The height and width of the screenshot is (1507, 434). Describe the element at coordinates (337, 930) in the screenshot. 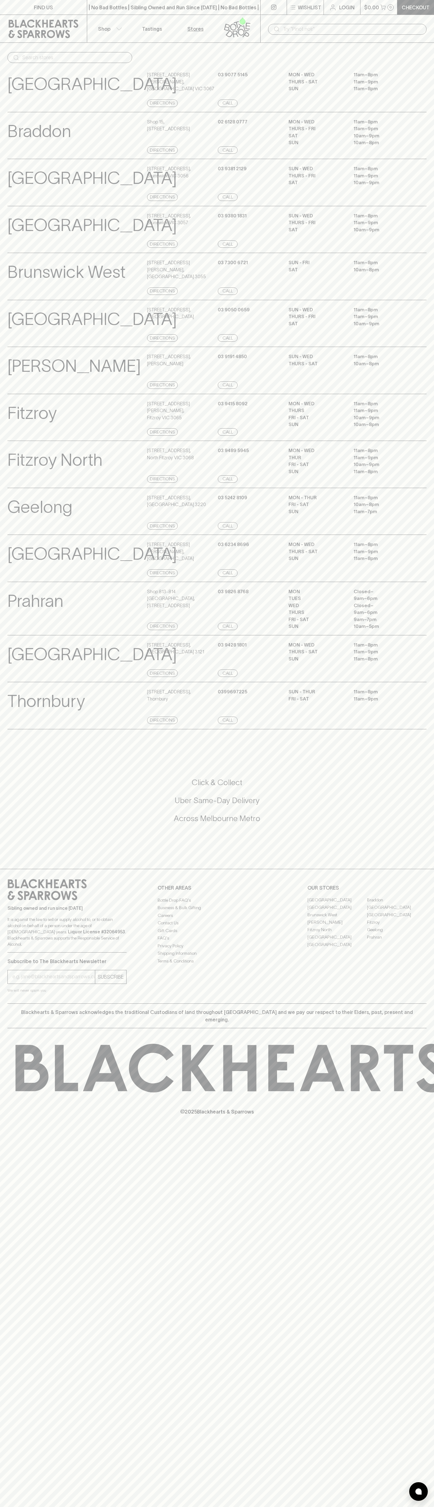

I see `a: Fitzroy North` at that location.